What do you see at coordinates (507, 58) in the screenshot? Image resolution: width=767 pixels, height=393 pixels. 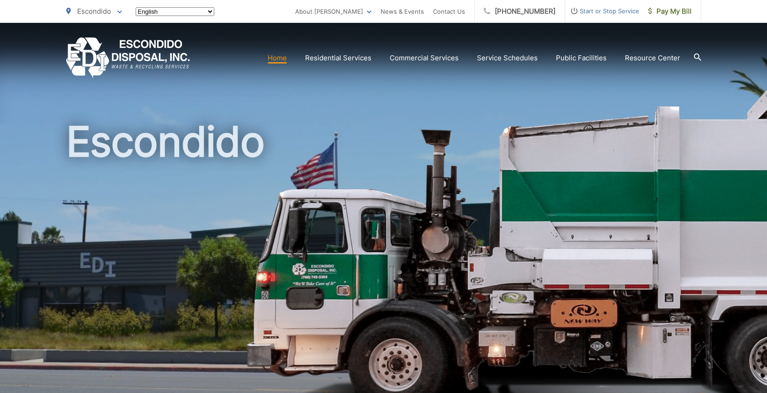 I see `a: Service Schedules` at bounding box center [507, 58].